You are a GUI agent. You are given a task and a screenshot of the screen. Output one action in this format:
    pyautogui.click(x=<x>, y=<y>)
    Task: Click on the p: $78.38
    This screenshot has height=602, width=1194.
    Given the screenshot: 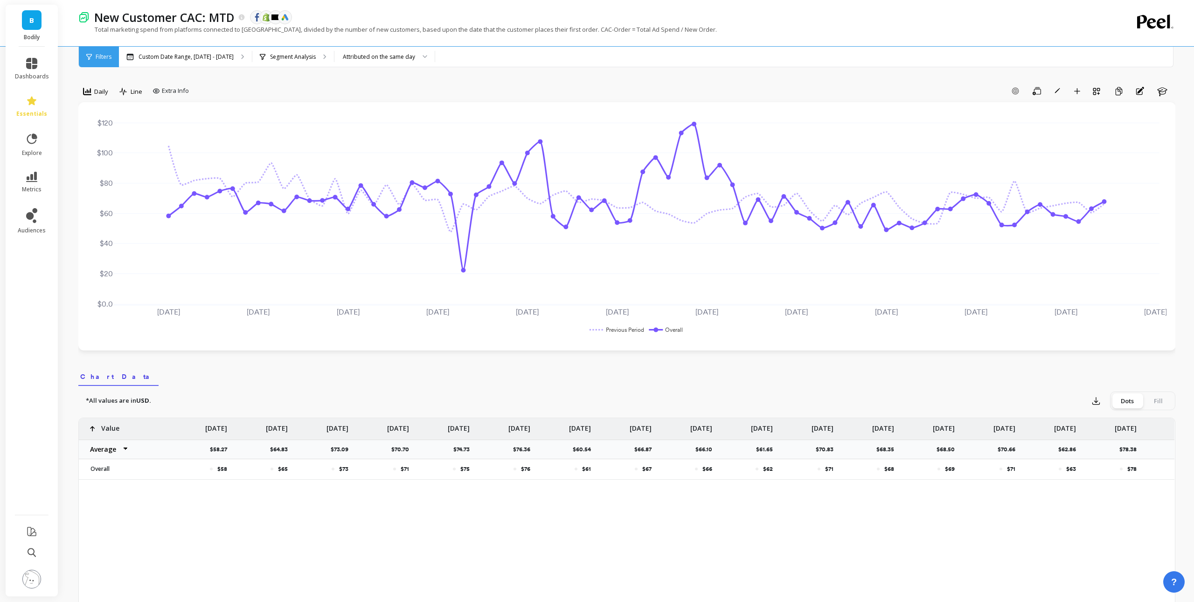 What is the action you would take?
    pyautogui.click(x=1131, y=449)
    